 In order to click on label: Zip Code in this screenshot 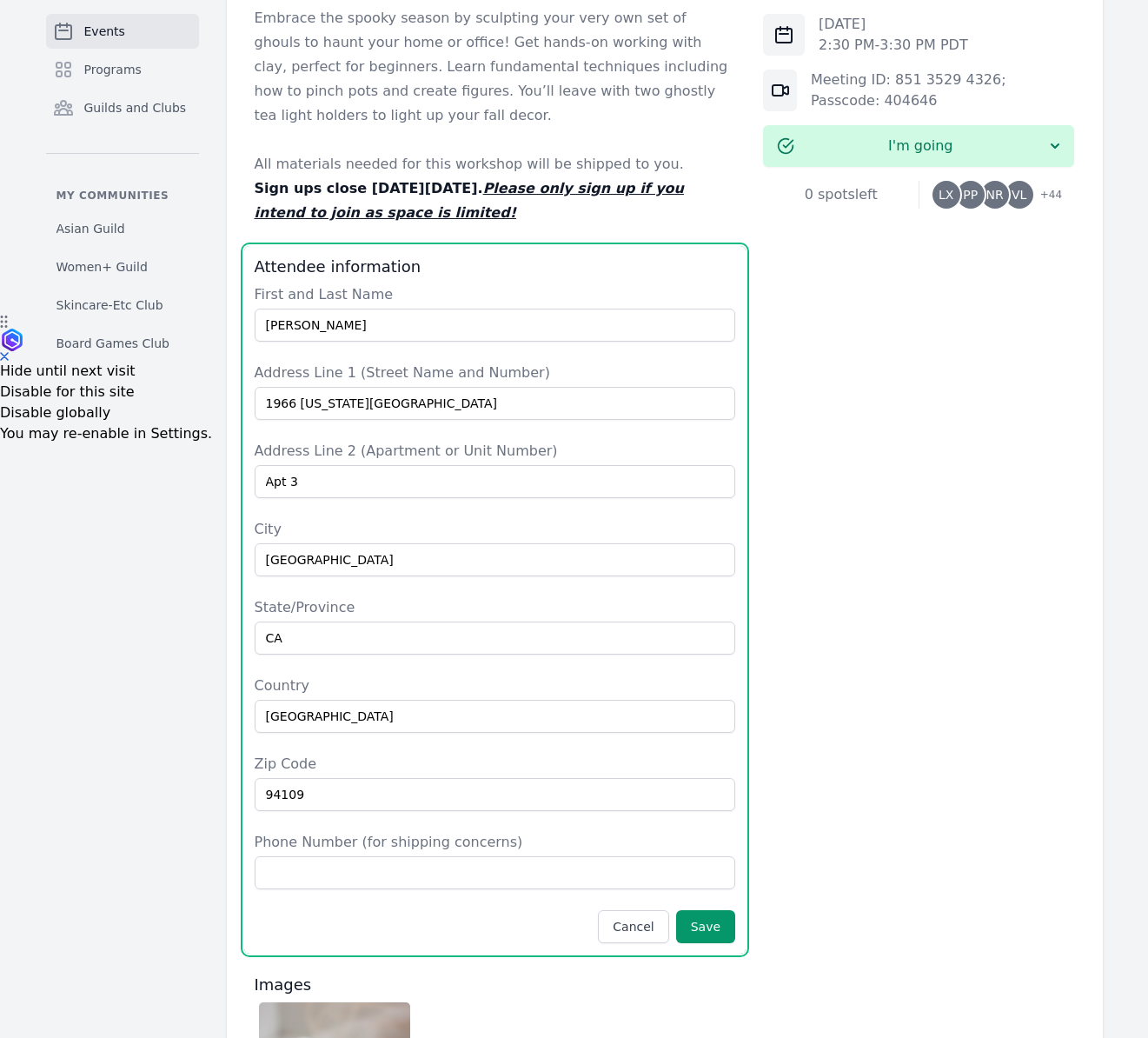, I will do `click(495, 764)`.